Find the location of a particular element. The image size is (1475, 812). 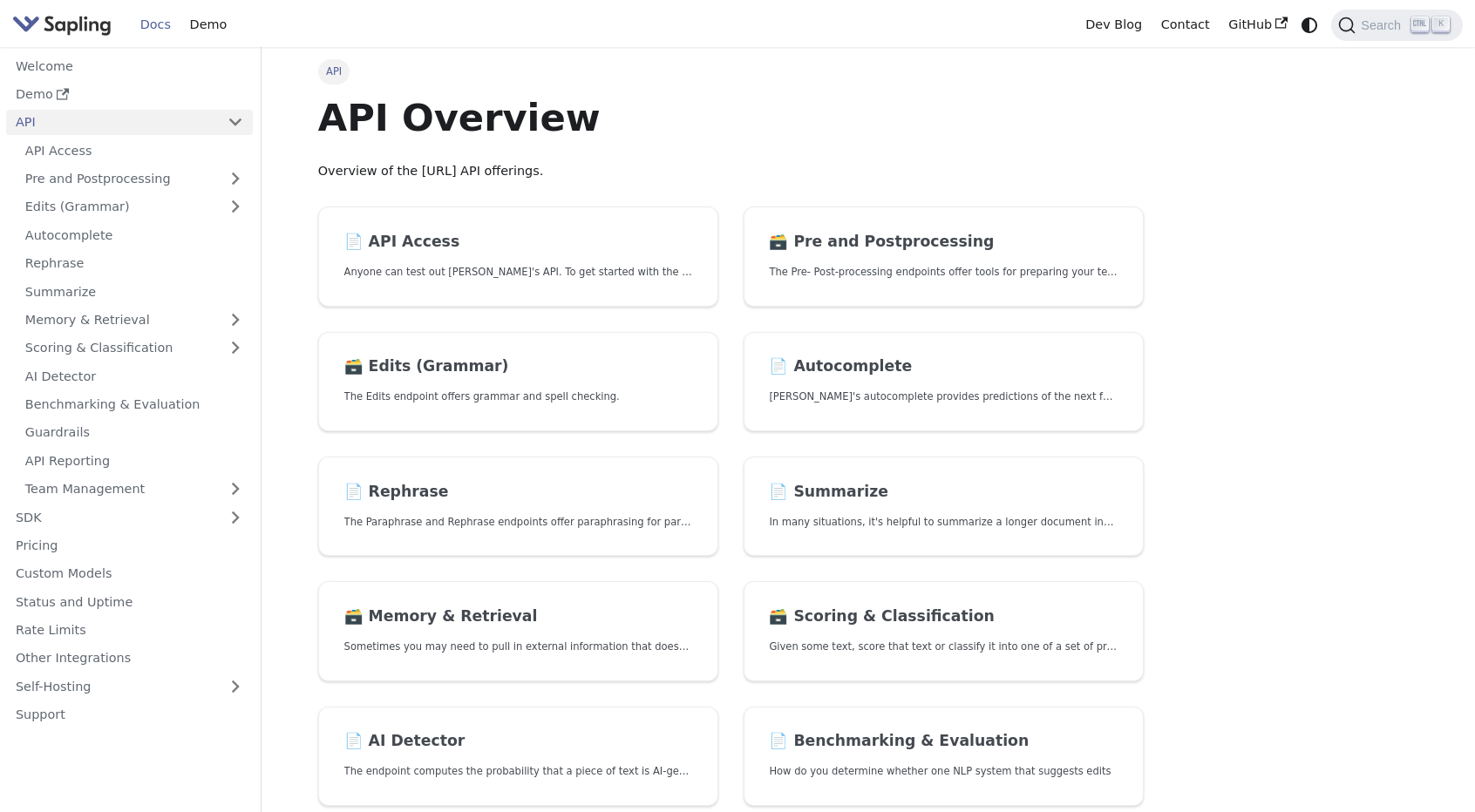

a: Rate Limits is located at coordinates (129, 630).